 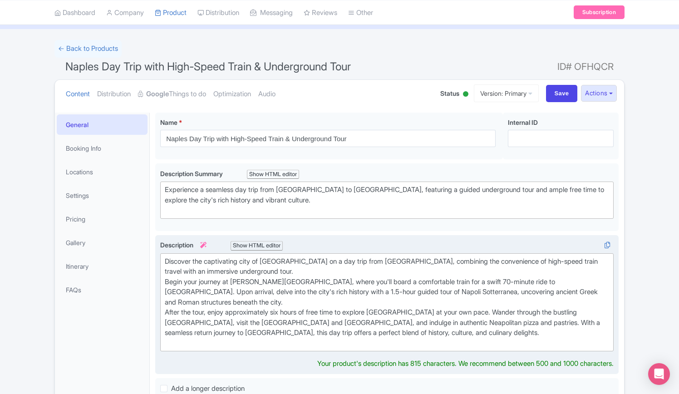 What do you see at coordinates (208, 388) in the screenshot?
I see `span: Add a longer description` at bounding box center [208, 388].